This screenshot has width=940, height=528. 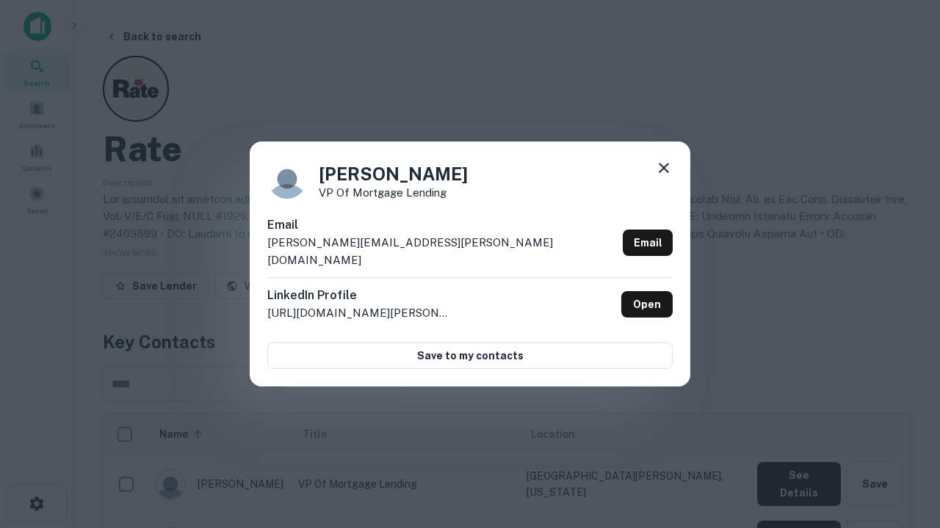 What do you see at coordinates (903, 446) in the screenshot?
I see `div: Chat Widget` at bounding box center [903, 446].